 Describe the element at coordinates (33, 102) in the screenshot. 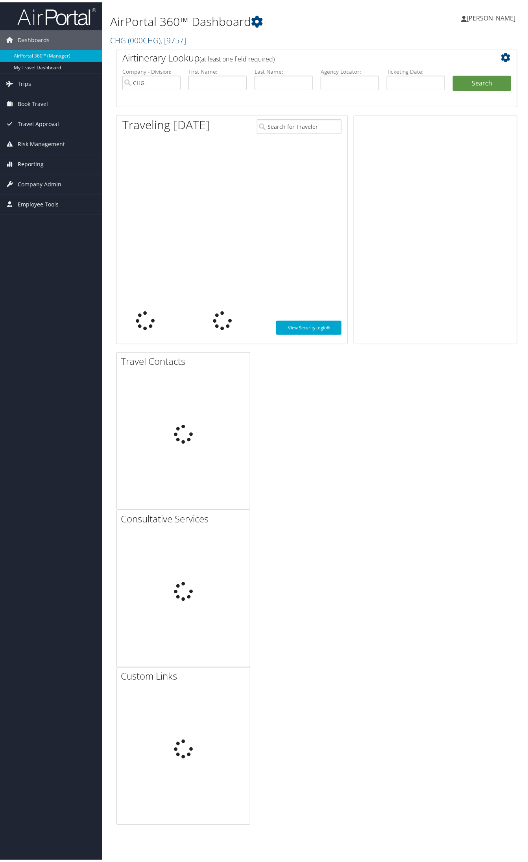

I see `span: Book Travel` at that location.